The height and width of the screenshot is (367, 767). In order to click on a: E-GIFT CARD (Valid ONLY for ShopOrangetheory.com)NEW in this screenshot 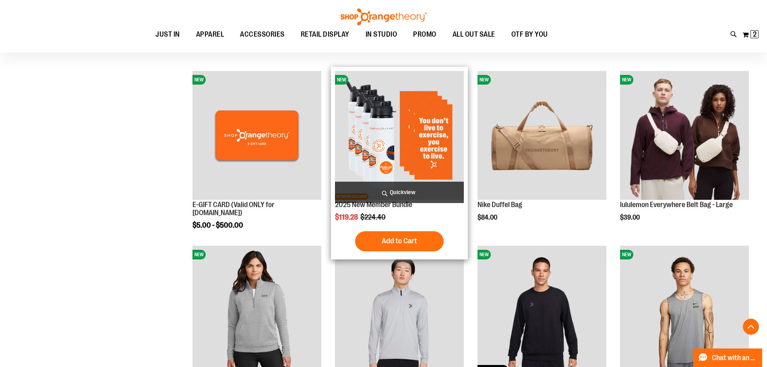, I will do `click(257, 136)`.